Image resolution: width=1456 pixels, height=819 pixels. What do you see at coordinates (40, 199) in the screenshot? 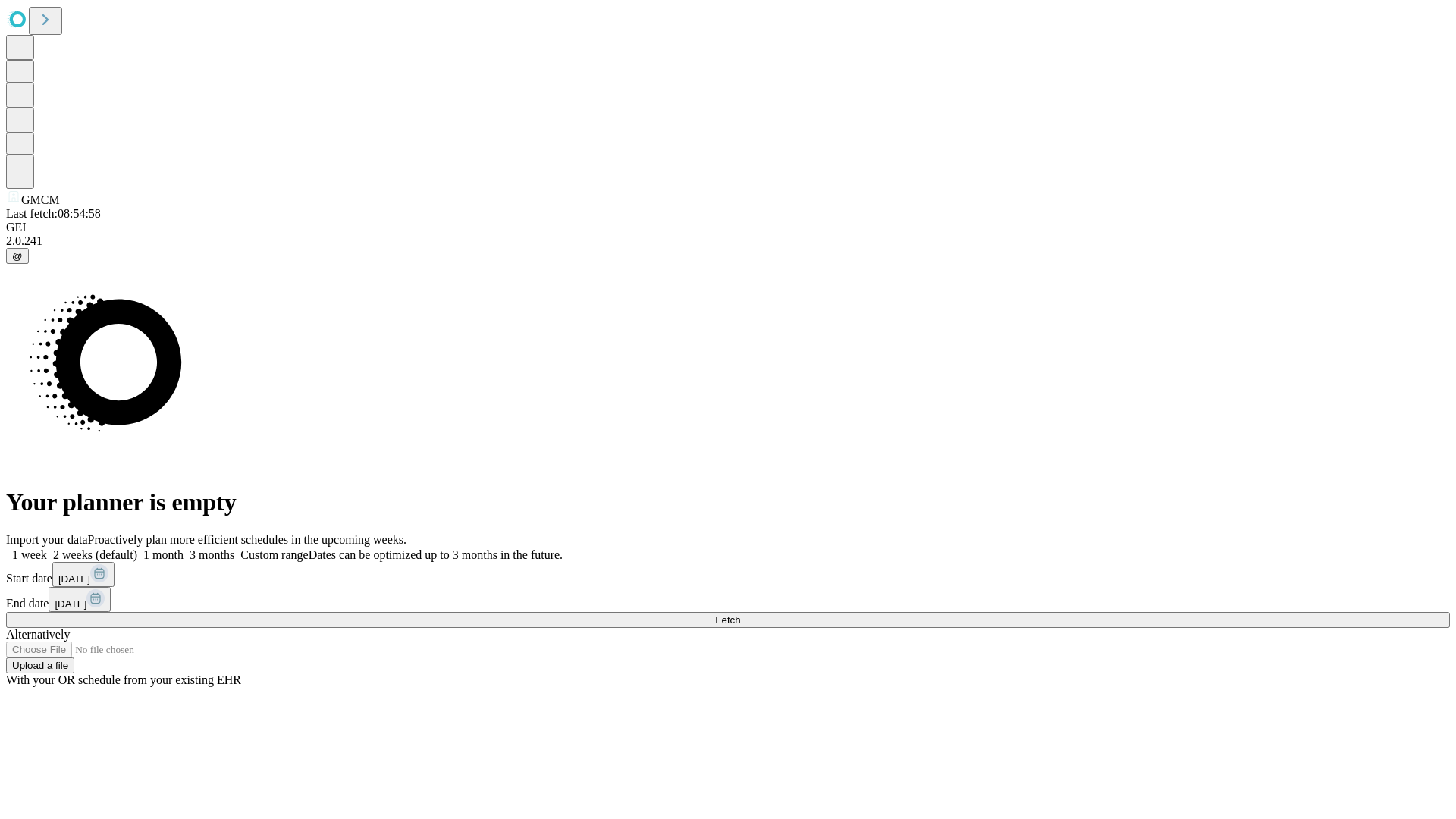
I see `span: GMCM` at bounding box center [40, 199].